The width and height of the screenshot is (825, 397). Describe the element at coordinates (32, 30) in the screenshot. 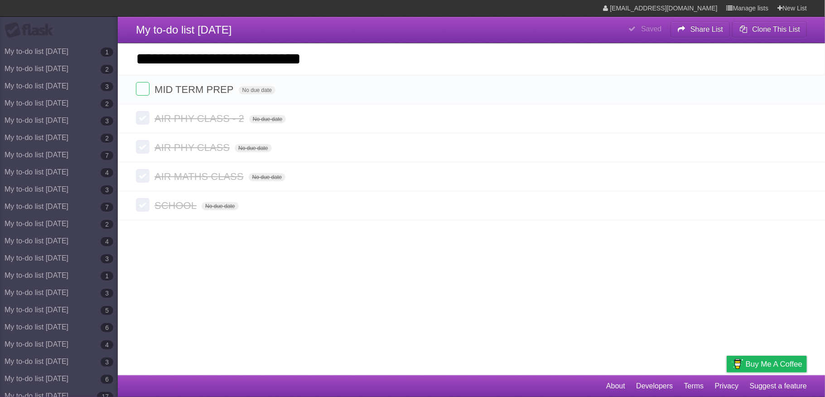

I see `div: Flask` at that location.